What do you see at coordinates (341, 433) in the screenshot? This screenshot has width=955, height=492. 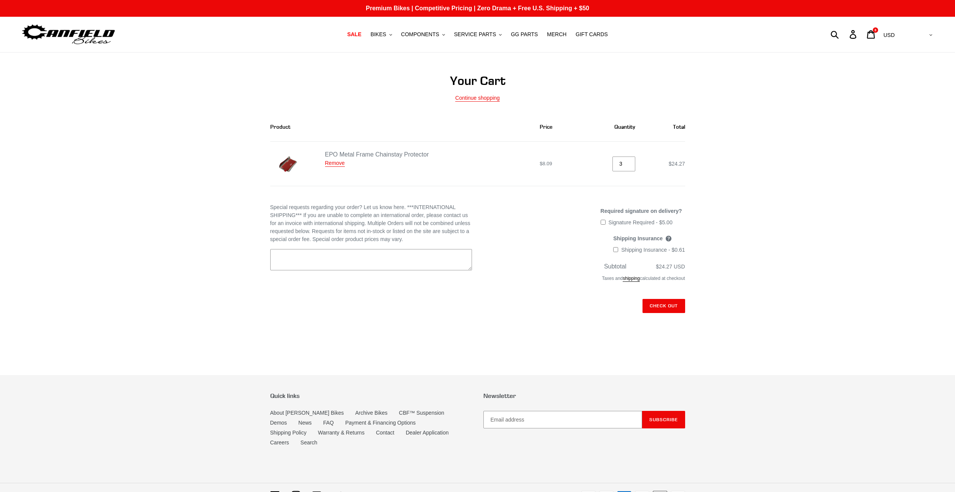 I see `a: Warranty & Returns` at bounding box center [341, 433].